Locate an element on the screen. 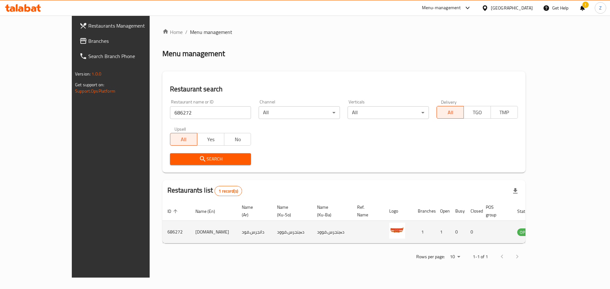 The image size is (610, 289). p: Rows per page: is located at coordinates (431, 257).